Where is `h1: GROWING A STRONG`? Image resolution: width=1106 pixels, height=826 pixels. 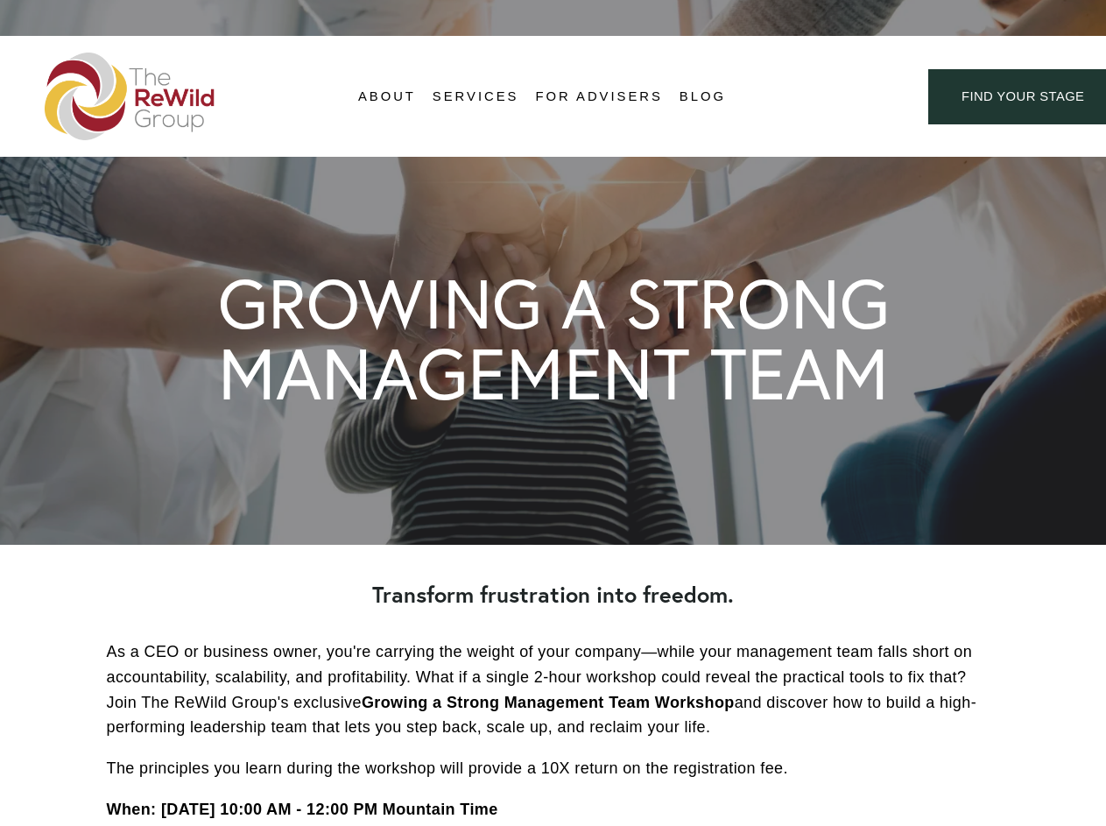 h1: GROWING A STRONG is located at coordinates (553, 303).